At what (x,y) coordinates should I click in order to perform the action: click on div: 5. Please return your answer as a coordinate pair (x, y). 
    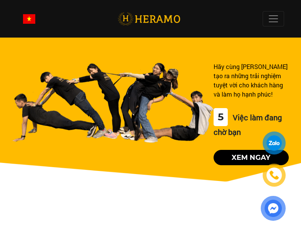
    Looking at the image, I should click on (220, 117).